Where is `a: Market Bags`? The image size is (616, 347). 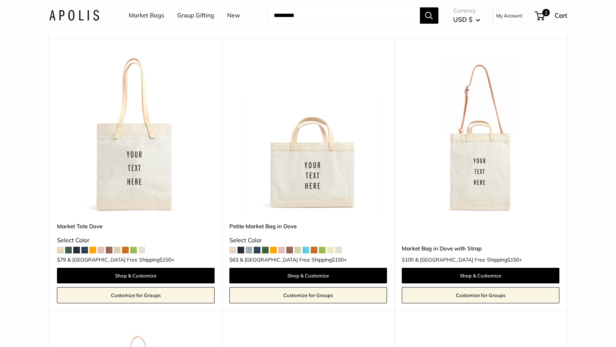 a: Market Bags is located at coordinates (147, 16).